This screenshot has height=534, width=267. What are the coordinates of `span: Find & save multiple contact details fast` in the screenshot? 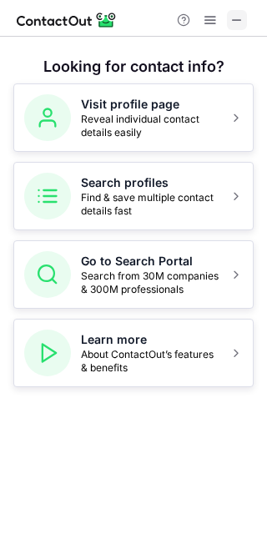 It's located at (150, 205).